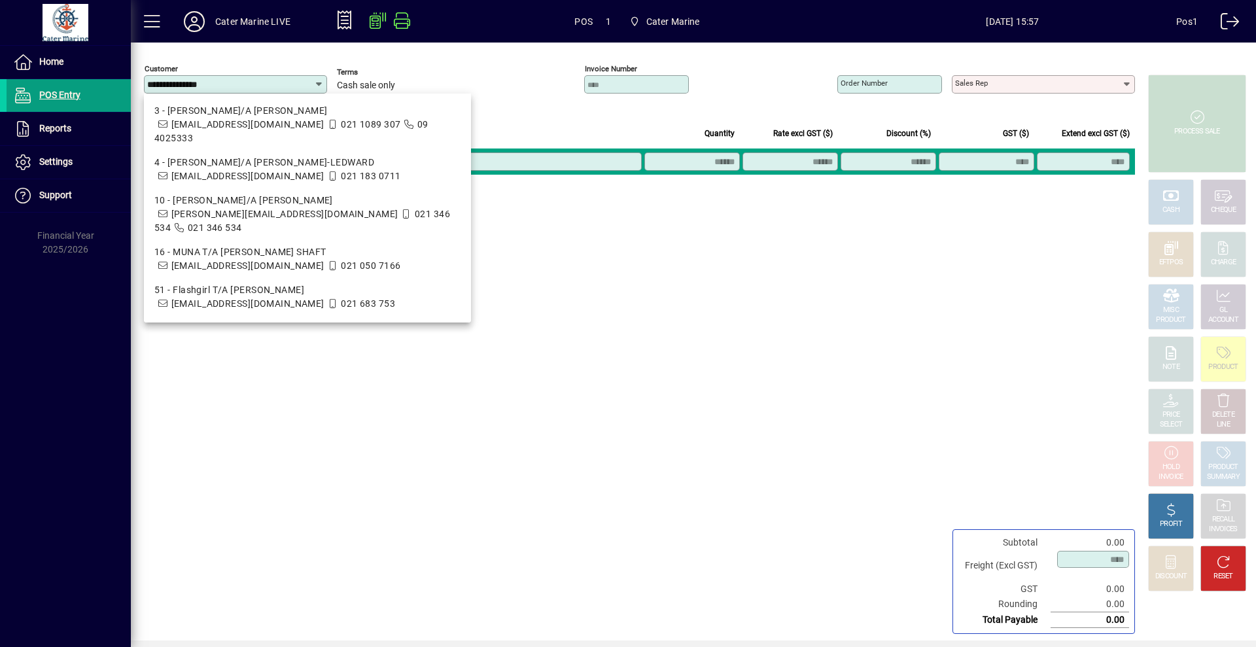 The width and height of the screenshot is (1256, 647). I want to click on a: Settings, so click(69, 162).